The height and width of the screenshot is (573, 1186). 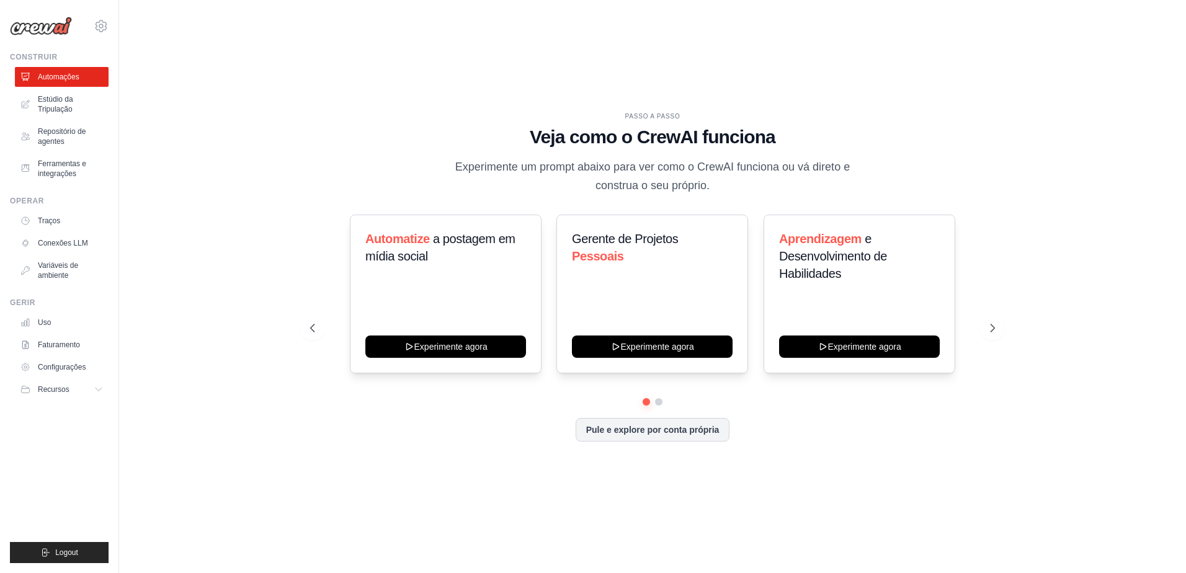 I want to click on button: Recursos, so click(x=61, y=389).